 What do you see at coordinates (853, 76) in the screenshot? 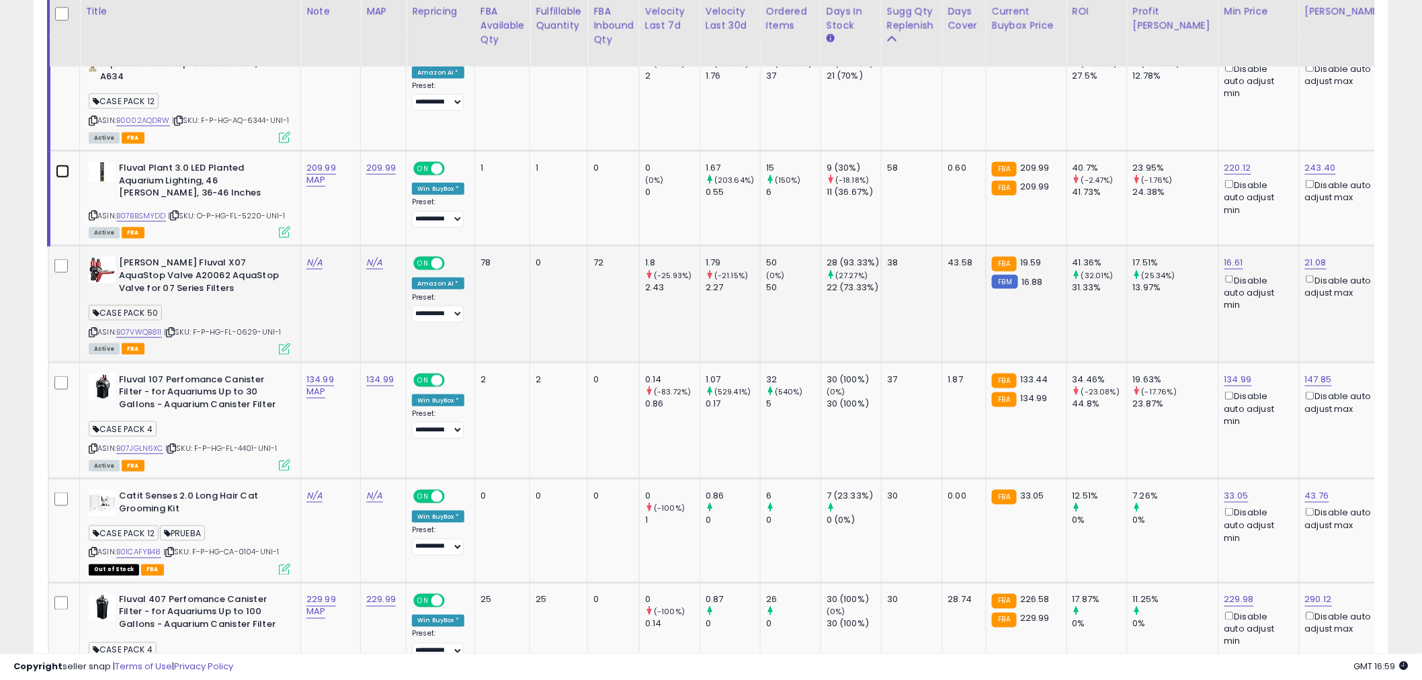
I see `div: 21 (70%)` at bounding box center [853, 76].